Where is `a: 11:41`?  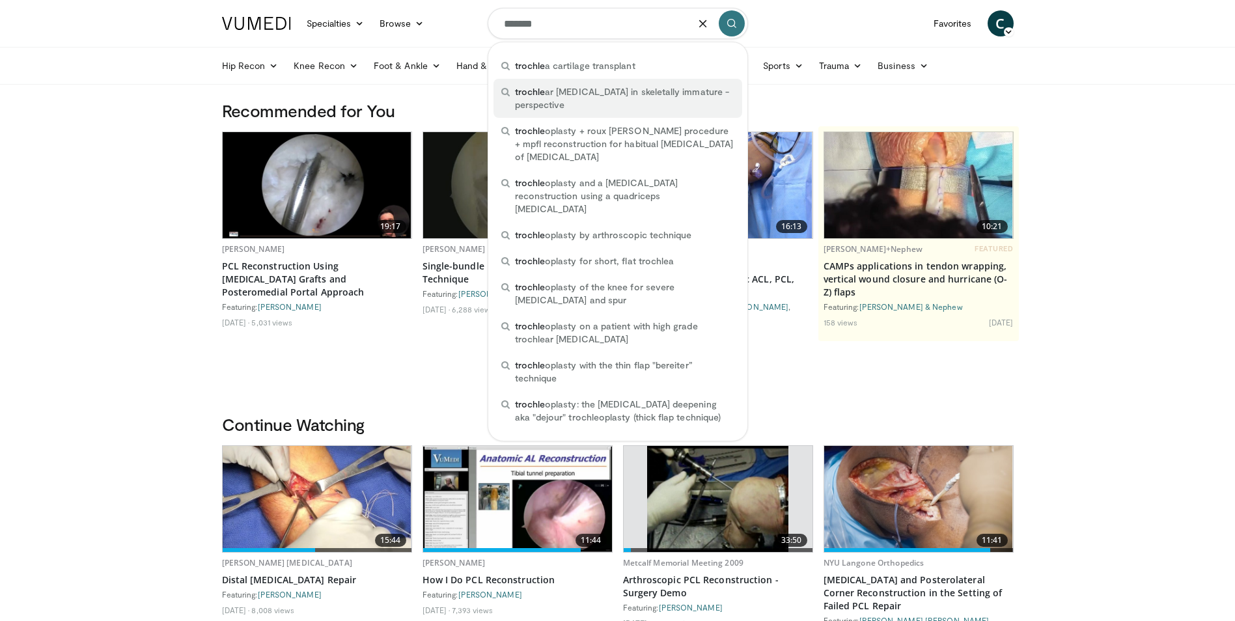
a: 11:41 is located at coordinates (919, 499).